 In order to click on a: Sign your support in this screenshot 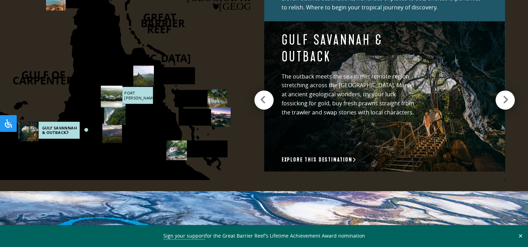, I will do `click(184, 236)`.